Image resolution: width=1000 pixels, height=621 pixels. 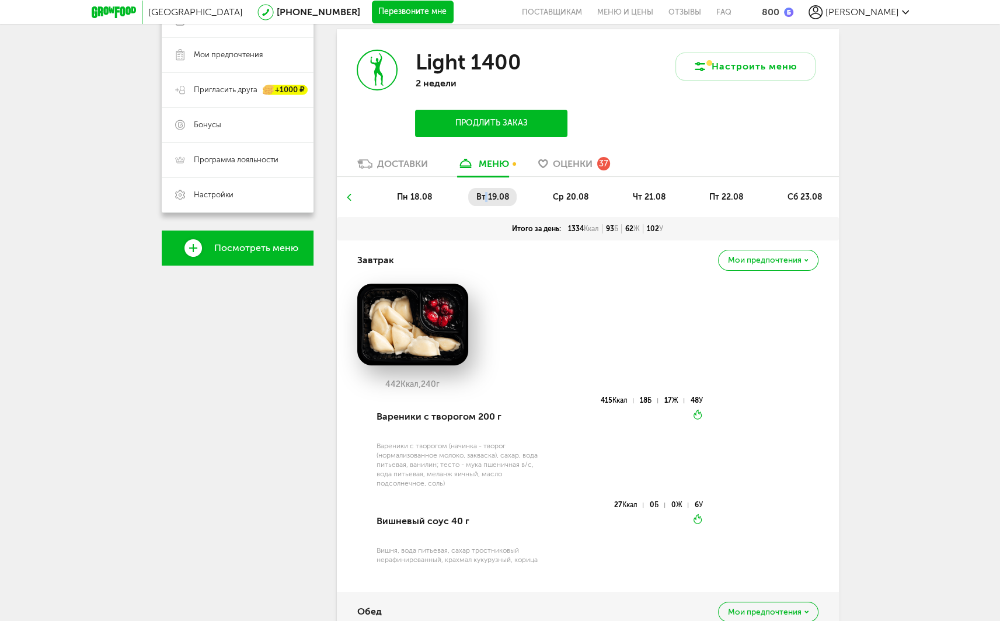 I want to click on span: Программа лояльности, so click(x=236, y=160).